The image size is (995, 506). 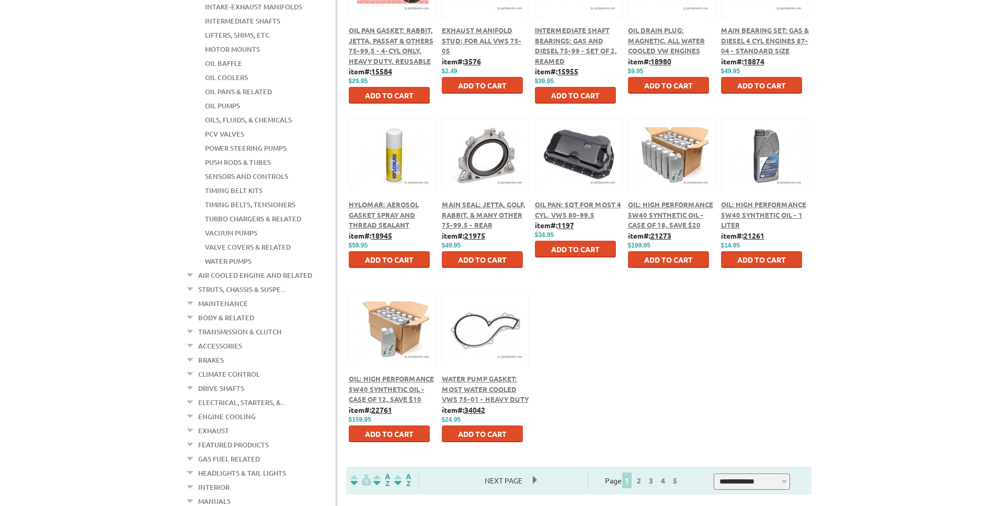 I want to click on u: 21273, so click(x=661, y=235).